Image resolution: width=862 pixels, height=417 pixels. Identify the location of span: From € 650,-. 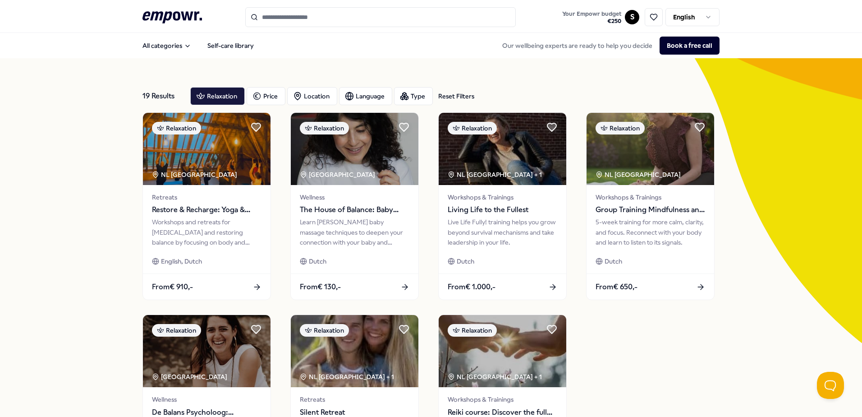
(616, 287).